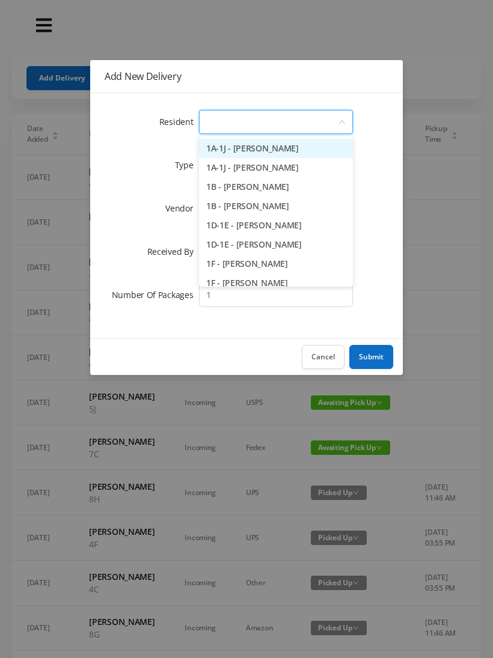 The image size is (493, 658). I want to click on label: Received By, so click(173, 251).